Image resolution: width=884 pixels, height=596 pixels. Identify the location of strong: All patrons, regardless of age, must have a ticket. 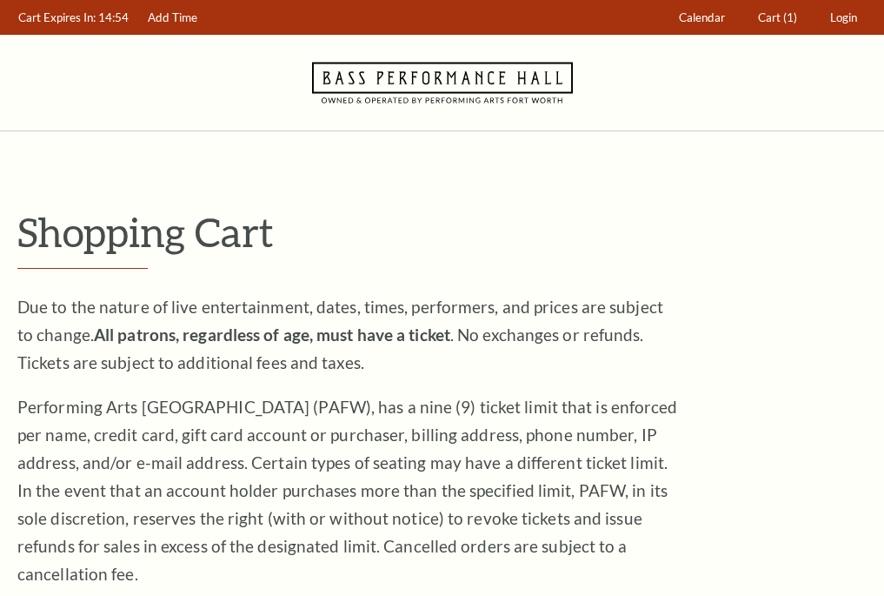
(272, 334).